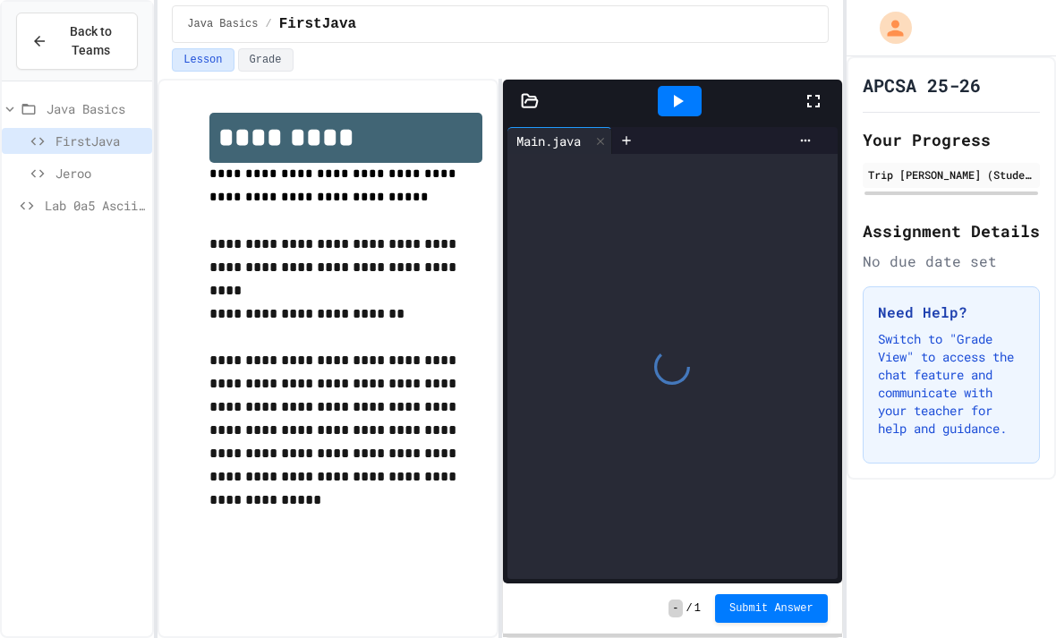 The image size is (1056, 638). What do you see at coordinates (889, 28) in the screenshot?
I see `div: My Account` at bounding box center [889, 28].